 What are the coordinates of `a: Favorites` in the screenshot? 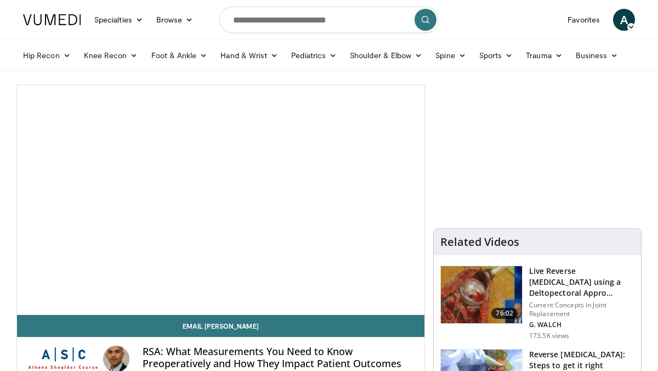 It's located at (584, 20).